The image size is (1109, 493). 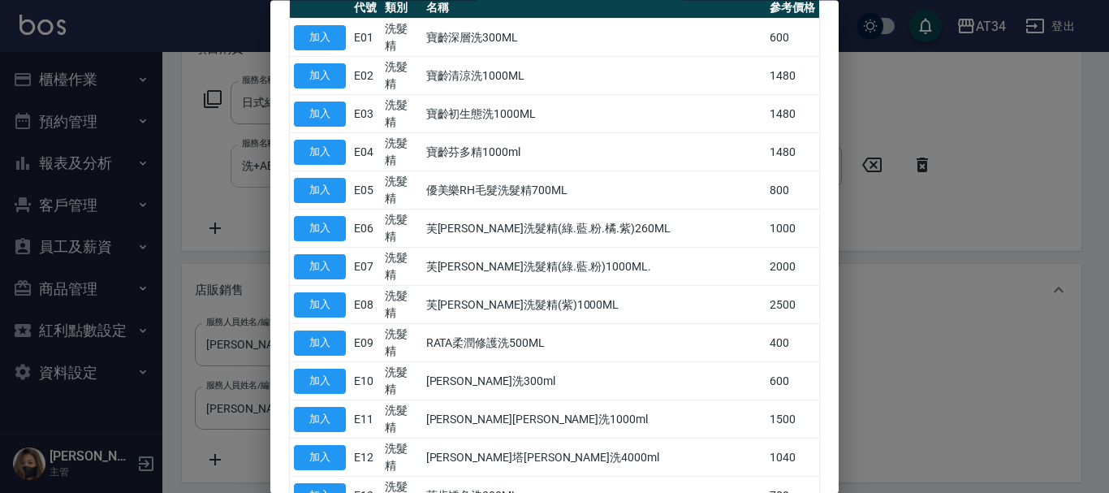 I want to click on td: E09, so click(x=365, y=343).